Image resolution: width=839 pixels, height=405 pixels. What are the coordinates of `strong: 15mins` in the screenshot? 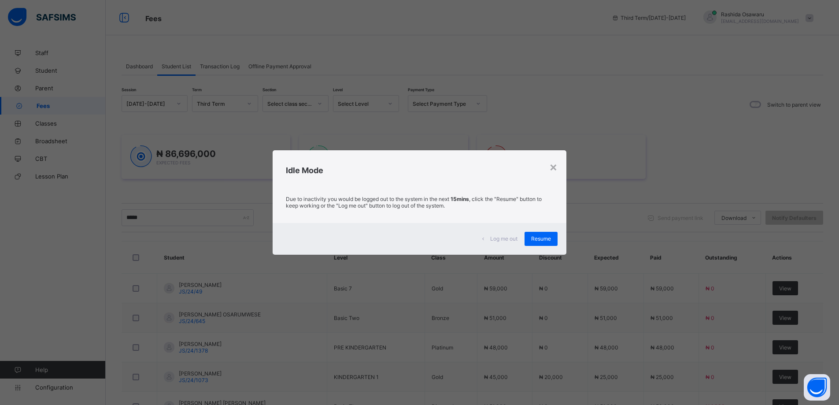 It's located at (460, 199).